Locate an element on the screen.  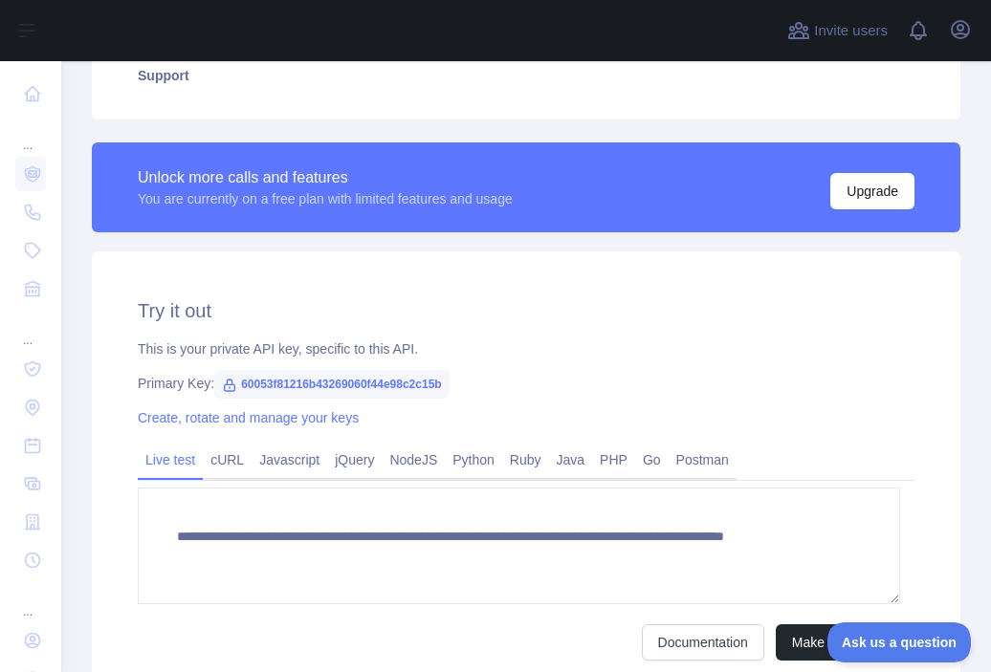
a: Java is located at coordinates (571, 460).